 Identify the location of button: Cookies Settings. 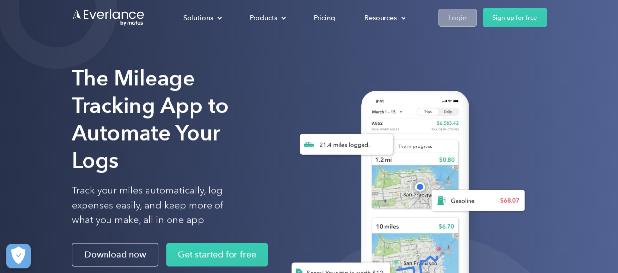
(19, 256).